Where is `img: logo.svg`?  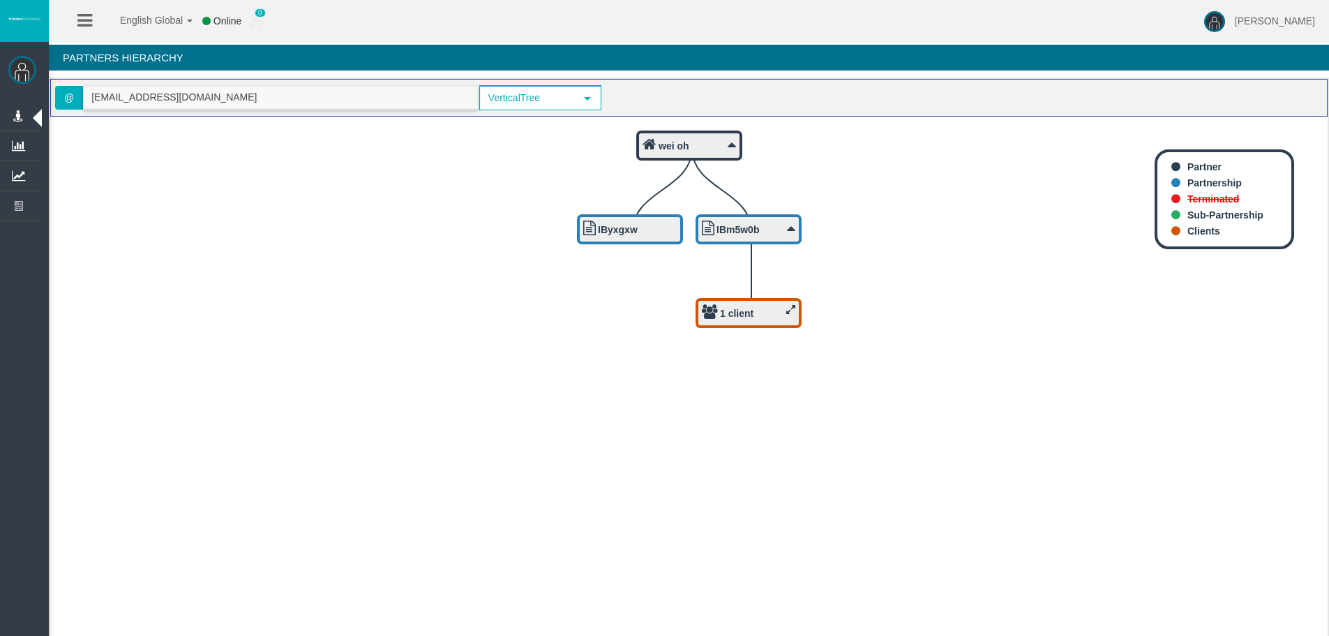 img: logo.svg is located at coordinates (24, 19).